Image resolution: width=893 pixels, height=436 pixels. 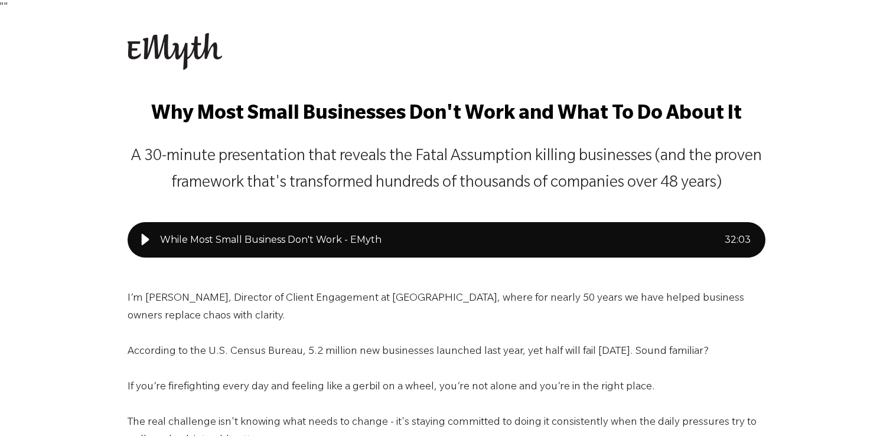 What do you see at coordinates (175, 51) in the screenshot?
I see `img: EMyth` at bounding box center [175, 51].